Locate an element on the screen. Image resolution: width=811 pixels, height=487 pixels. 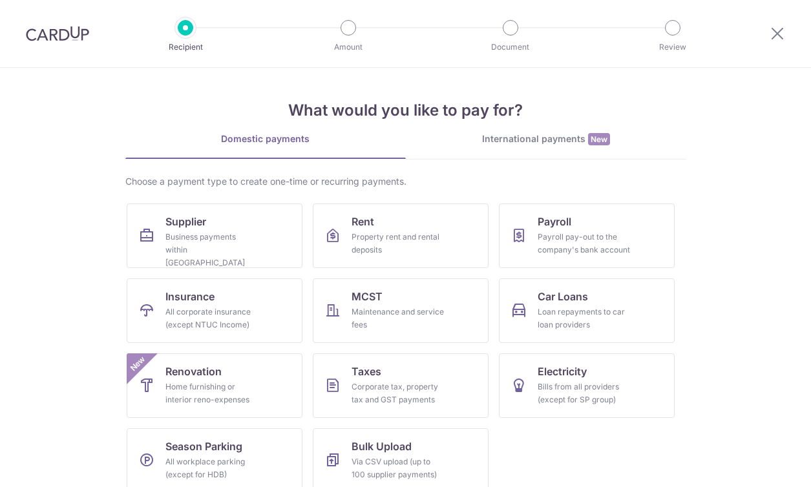
span: Insurance is located at coordinates (190, 296).